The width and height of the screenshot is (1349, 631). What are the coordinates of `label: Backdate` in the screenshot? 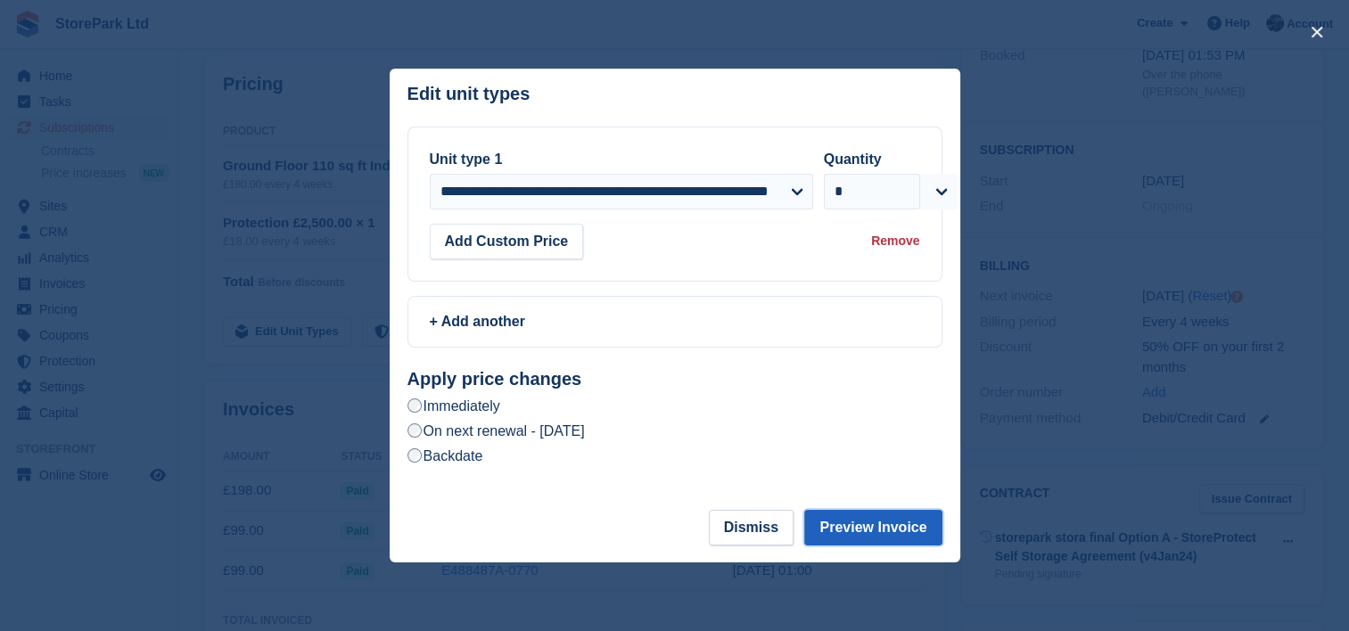 It's located at (445, 456).